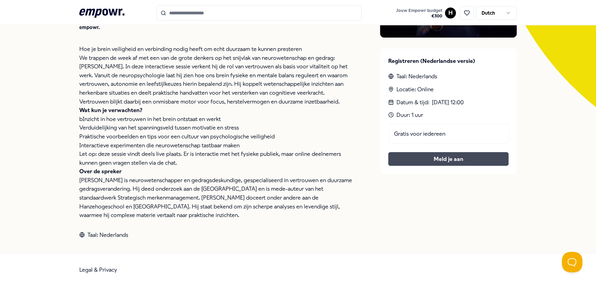 The height and width of the screenshot is (286, 596). I want to click on span: € 300, so click(419, 16).